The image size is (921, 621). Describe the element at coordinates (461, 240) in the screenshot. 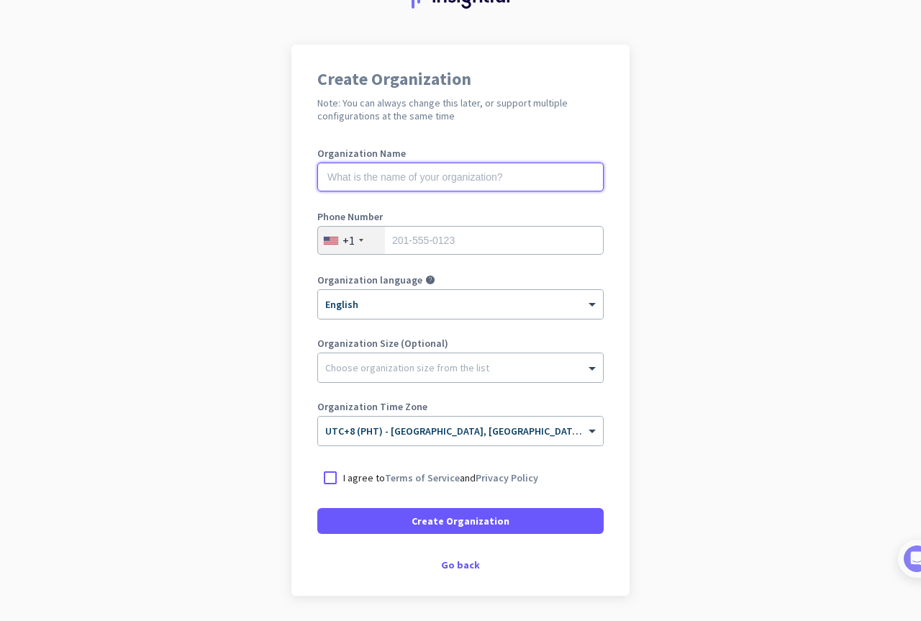

I see `input: 201-555-0123` at that location.